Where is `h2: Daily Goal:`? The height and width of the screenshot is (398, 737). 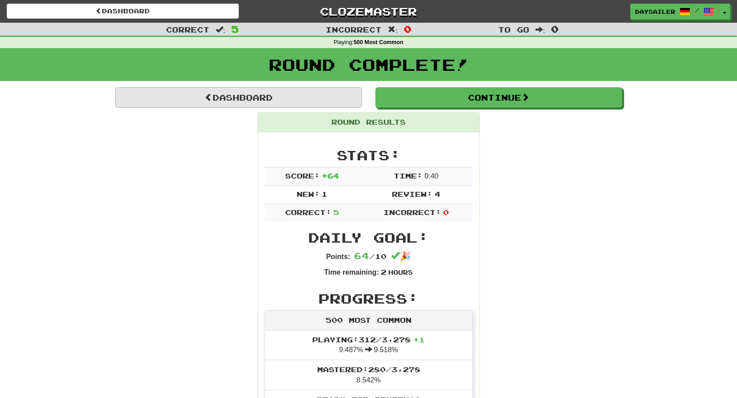
h2: Daily Goal: is located at coordinates (369, 237).